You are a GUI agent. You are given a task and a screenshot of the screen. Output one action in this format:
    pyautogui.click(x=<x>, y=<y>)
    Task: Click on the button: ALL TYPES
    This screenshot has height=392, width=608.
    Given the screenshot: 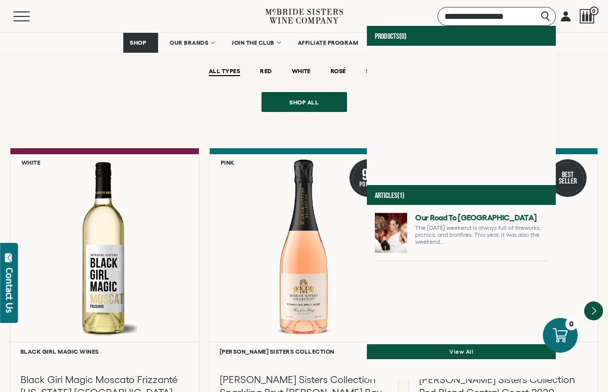 What is the action you would take?
    pyautogui.click(x=224, y=72)
    